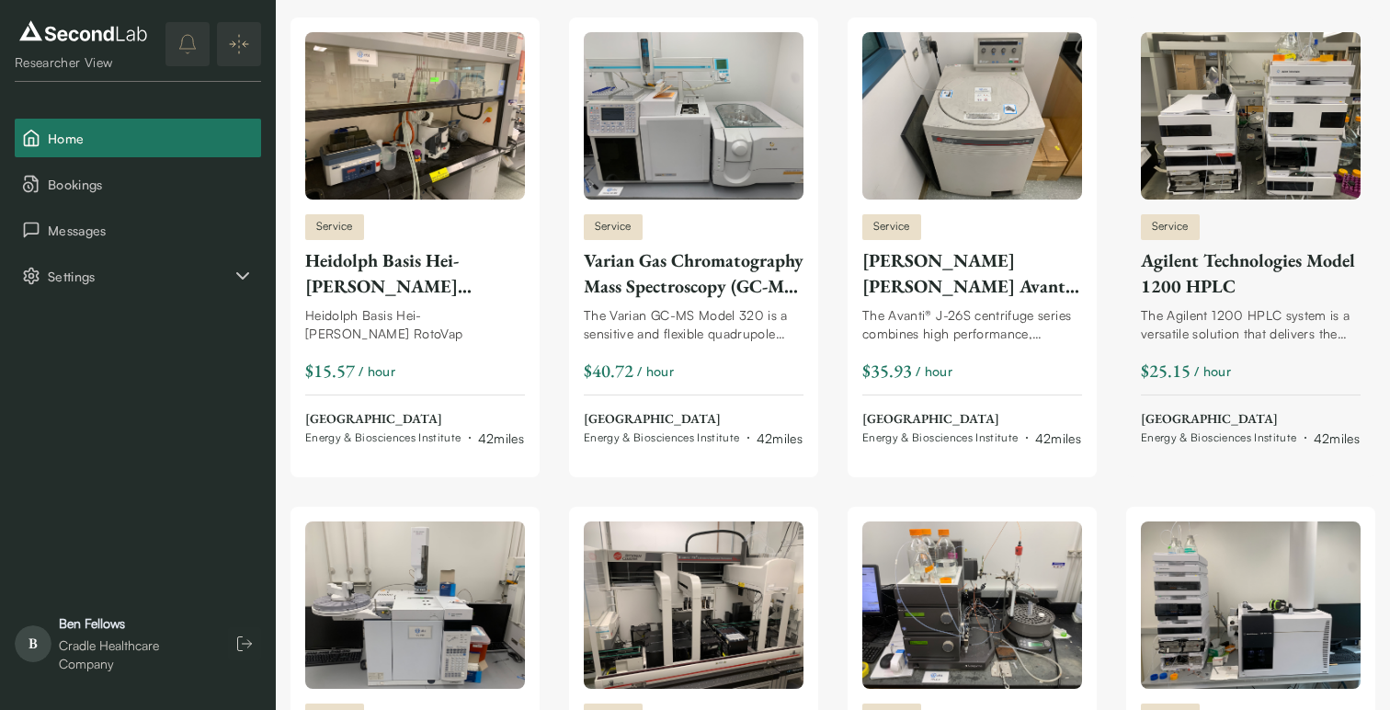 The height and width of the screenshot is (710, 1390). Describe the element at coordinates (151, 230) in the screenshot. I see `span: Messages` at that location.